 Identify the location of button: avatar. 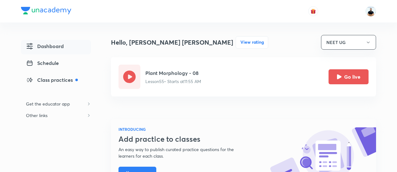
(314, 11).